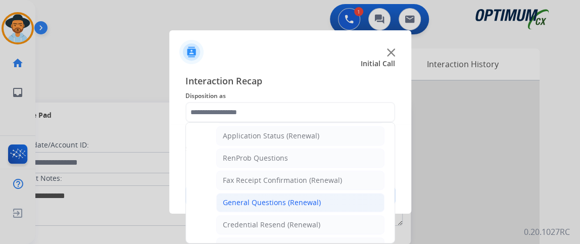 This screenshot has width=580, height=244. I want to click on span: Initial Call, so click(378, 64).